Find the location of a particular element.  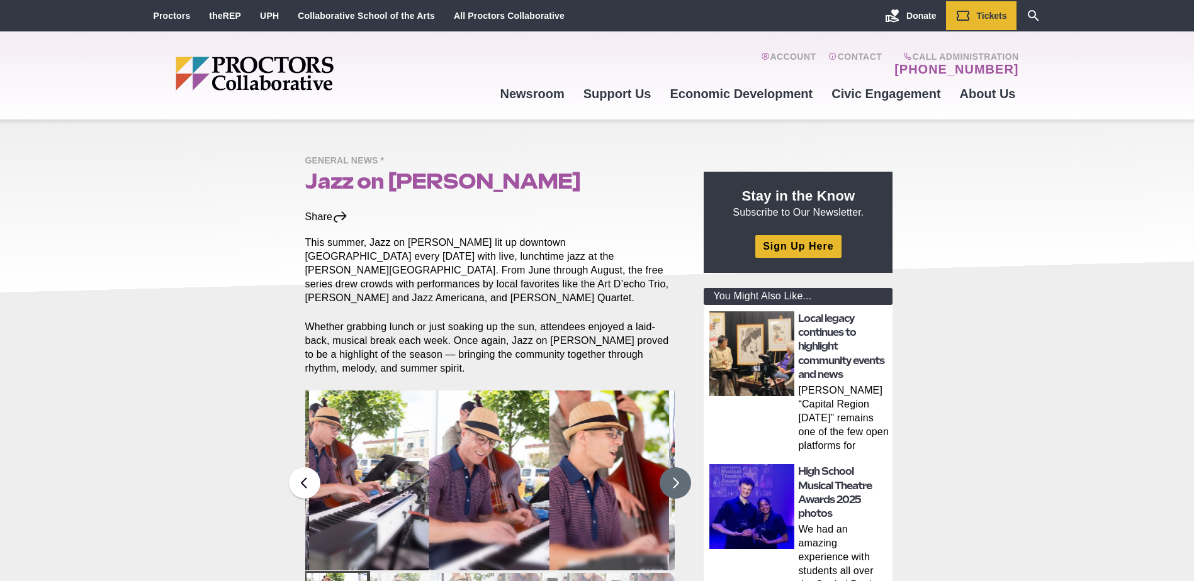

a: Collaborative School of the Arts is located at coordinates (366, 16).